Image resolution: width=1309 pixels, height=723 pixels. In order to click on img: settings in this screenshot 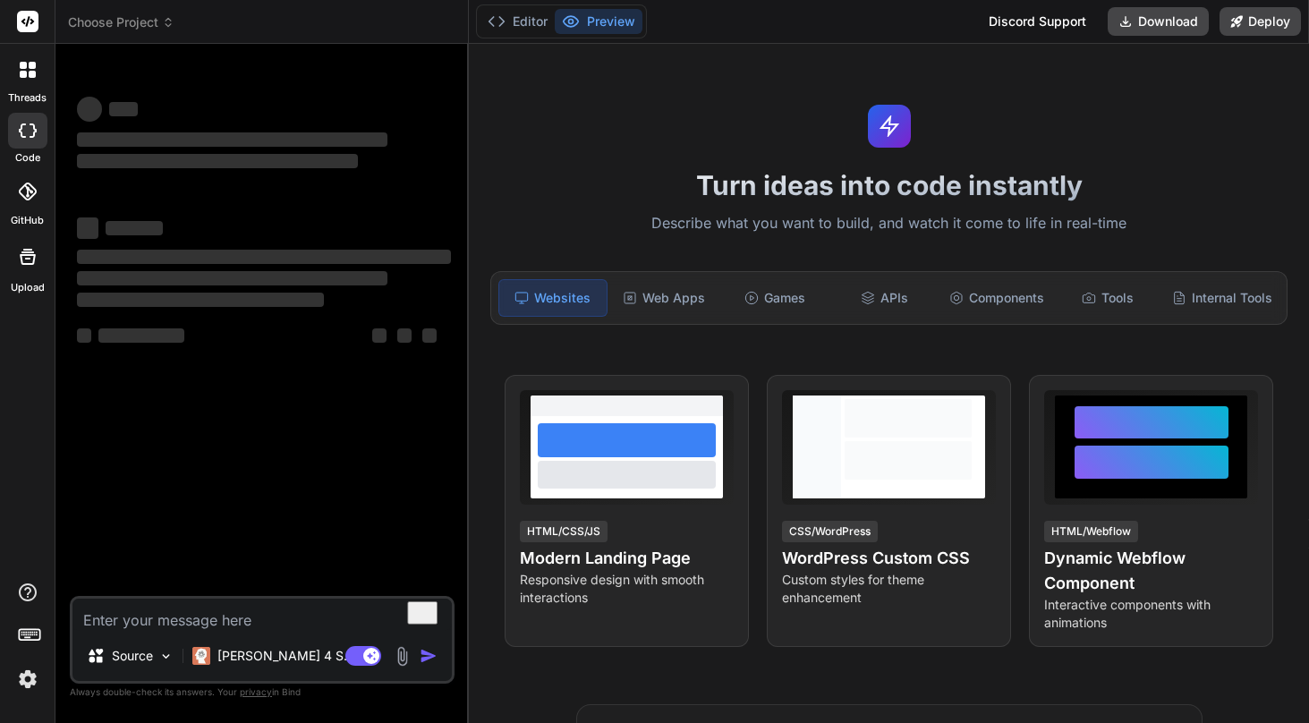, I will do `click(28, 679)`.